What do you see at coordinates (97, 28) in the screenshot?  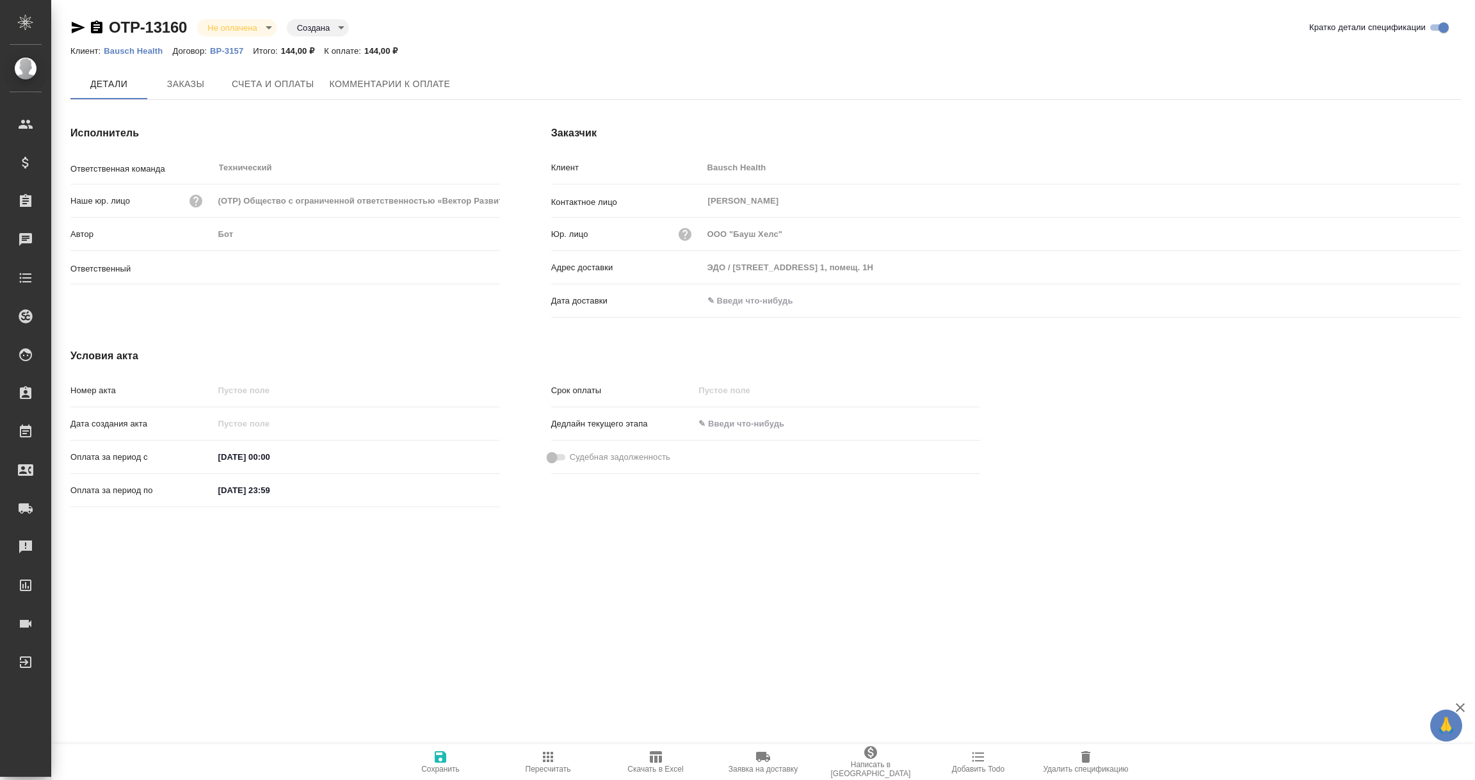 I see `button: Скопировать ссылку` at bounding box center [97, 28].